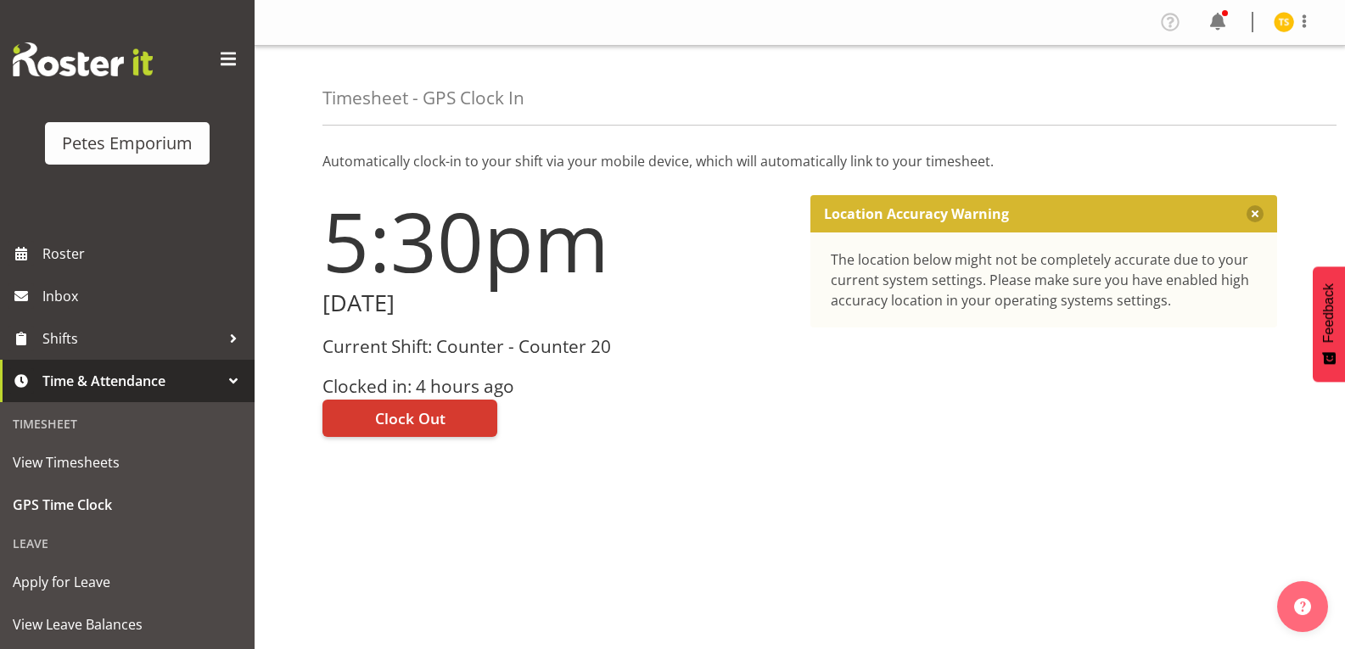  Describe the element at coordinates (82, 59) in the screenshot. I see `img: Rosterit website logo` at that location.